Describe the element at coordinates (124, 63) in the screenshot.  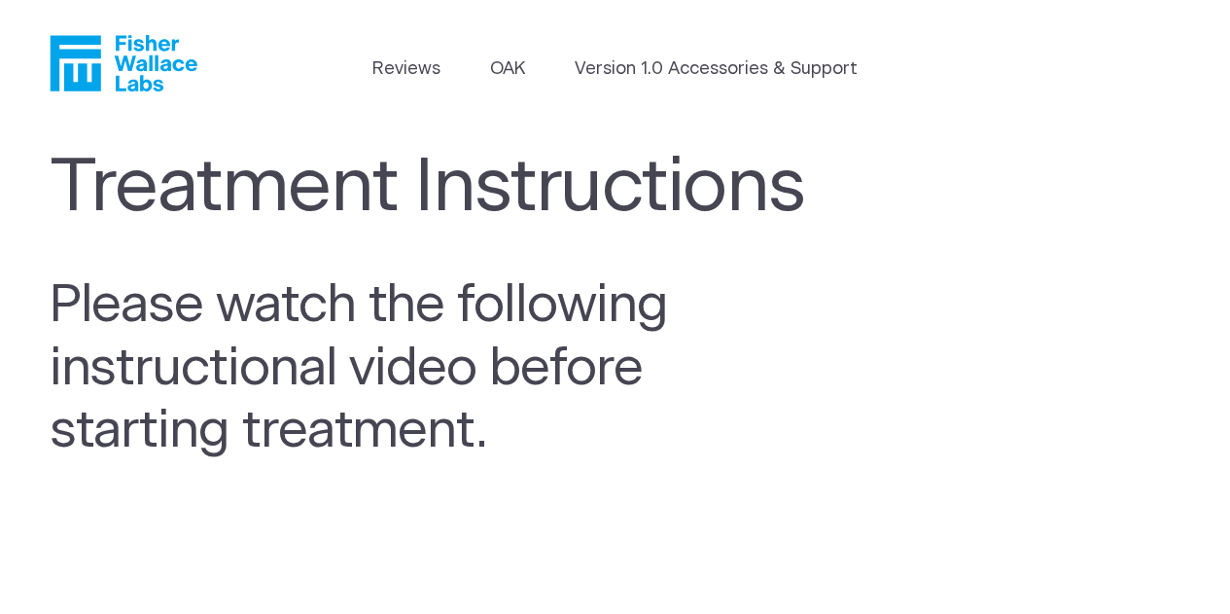
I see `a: Fisher Wallace` at that location.